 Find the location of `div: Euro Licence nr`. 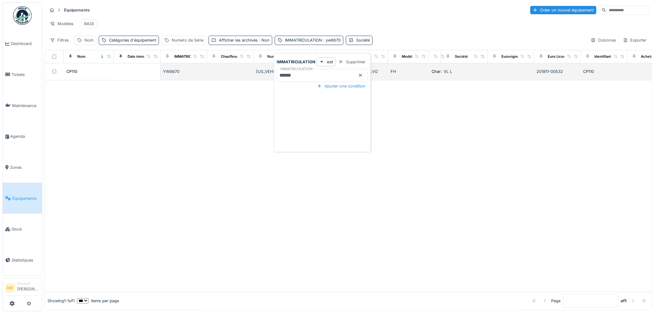

div: Euro Licence nr is located at coordinates (562, 57).